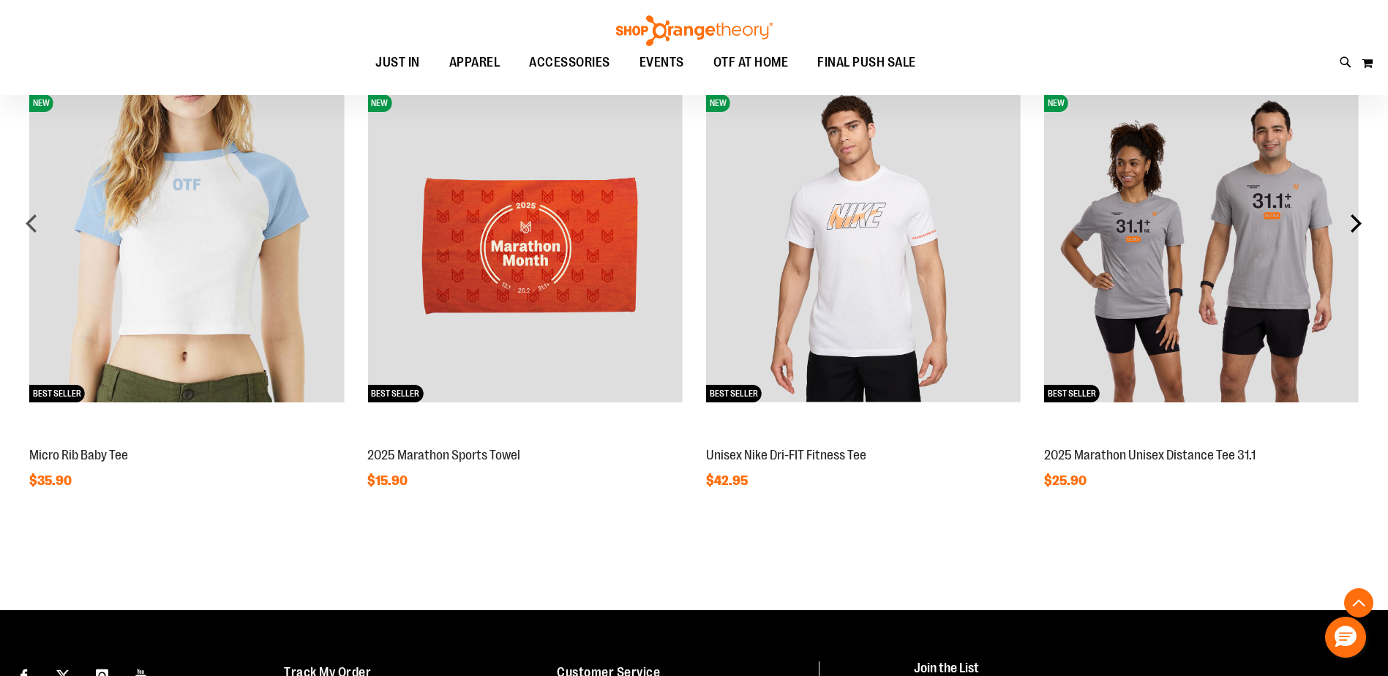 The image size is (1388, 676). I want to click on a: APPAREL, so click(475, 63).